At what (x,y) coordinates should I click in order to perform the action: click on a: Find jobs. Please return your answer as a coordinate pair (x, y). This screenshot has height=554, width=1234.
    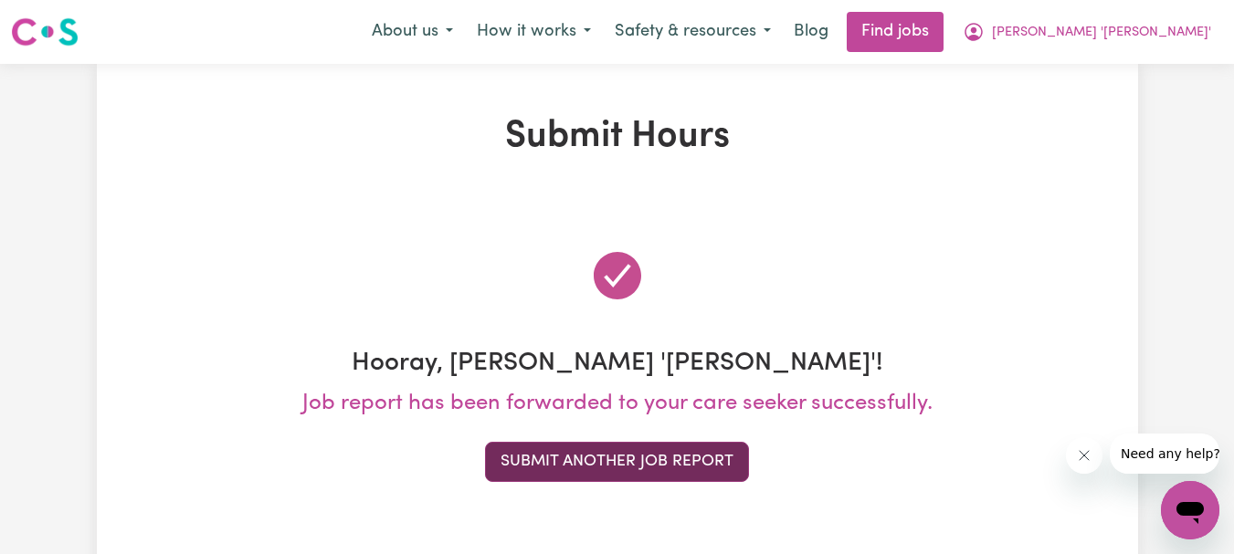
    Looking at the image, I should click on (895, 32).